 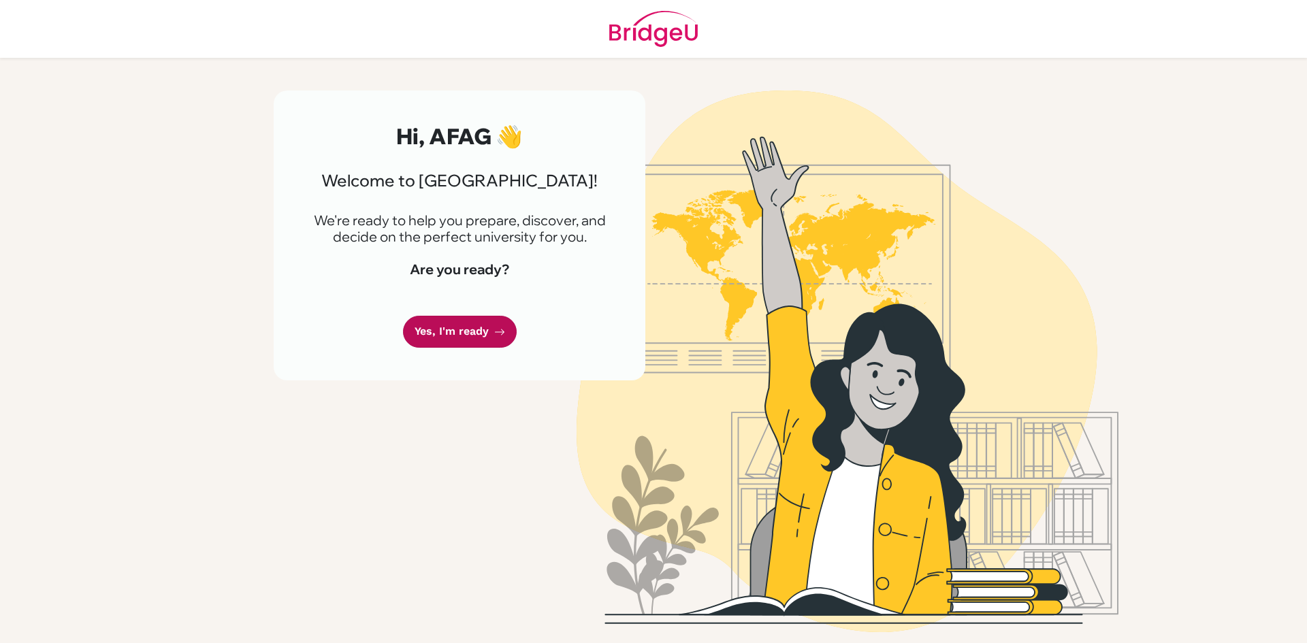 What do you see at coordinates (460, 332) in the screenshot?
I see `a: Yes, I'm ready` at bounding box center [460, 332].